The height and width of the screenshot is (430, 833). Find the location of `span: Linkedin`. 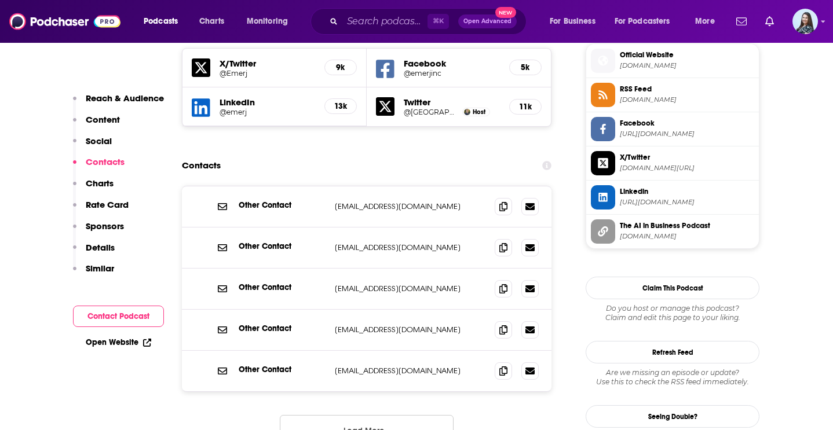

span: Linkedin is located at coordinates (687, 192).